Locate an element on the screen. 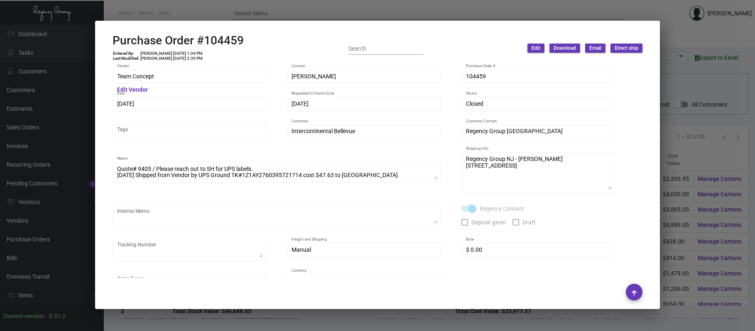 The width and height of the screenshot is (755, 331). td: Entered By: is located at coordinates (126, 54).